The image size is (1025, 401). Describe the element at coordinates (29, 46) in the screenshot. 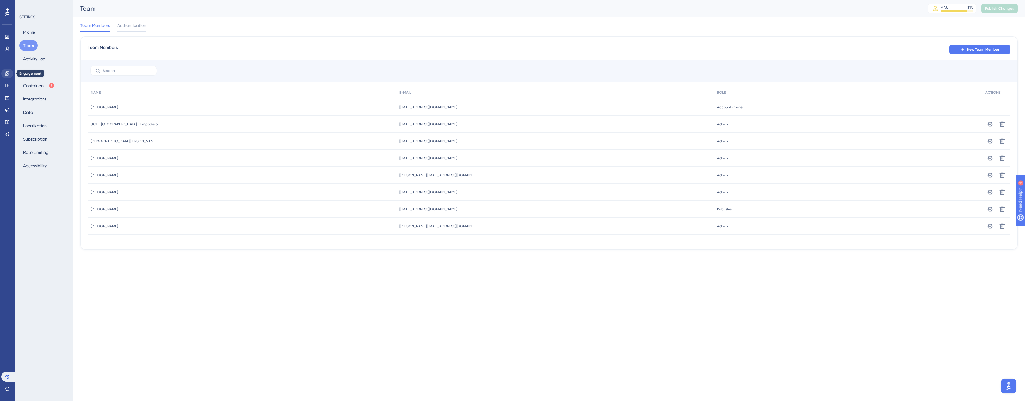

I see `button: Team` at that location.